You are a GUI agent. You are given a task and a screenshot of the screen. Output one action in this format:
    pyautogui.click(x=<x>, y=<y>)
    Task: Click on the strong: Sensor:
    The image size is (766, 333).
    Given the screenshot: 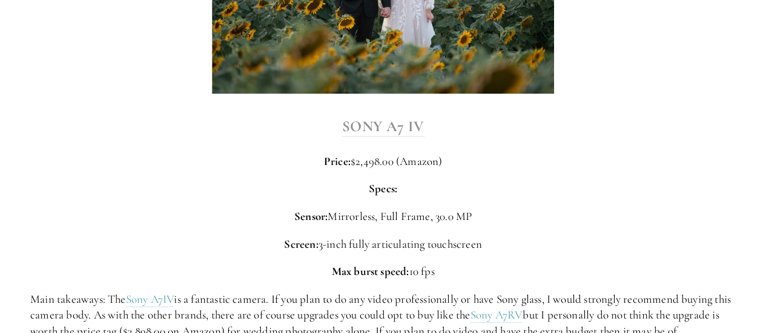 What is the action you would take?
    pyautogui.click(x=310, y=216)
    